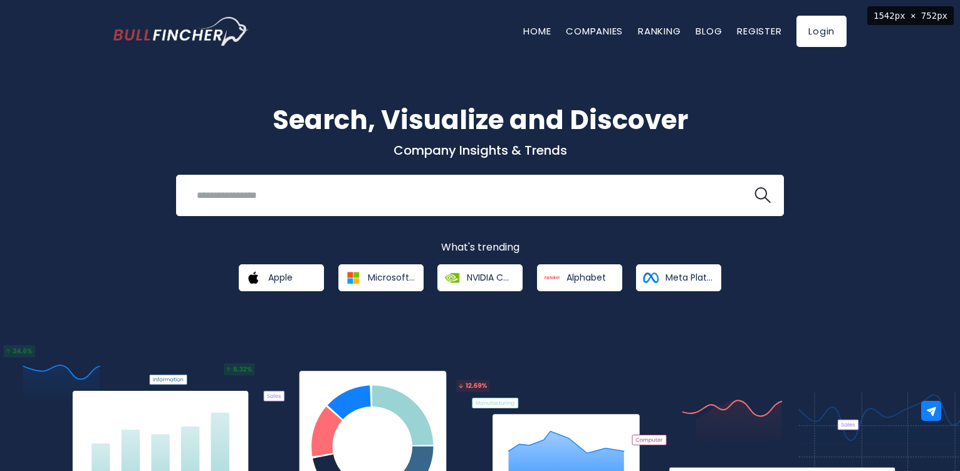 This screenshot has width=960, height=471. I want to click on a: Home, so click(537, 31).